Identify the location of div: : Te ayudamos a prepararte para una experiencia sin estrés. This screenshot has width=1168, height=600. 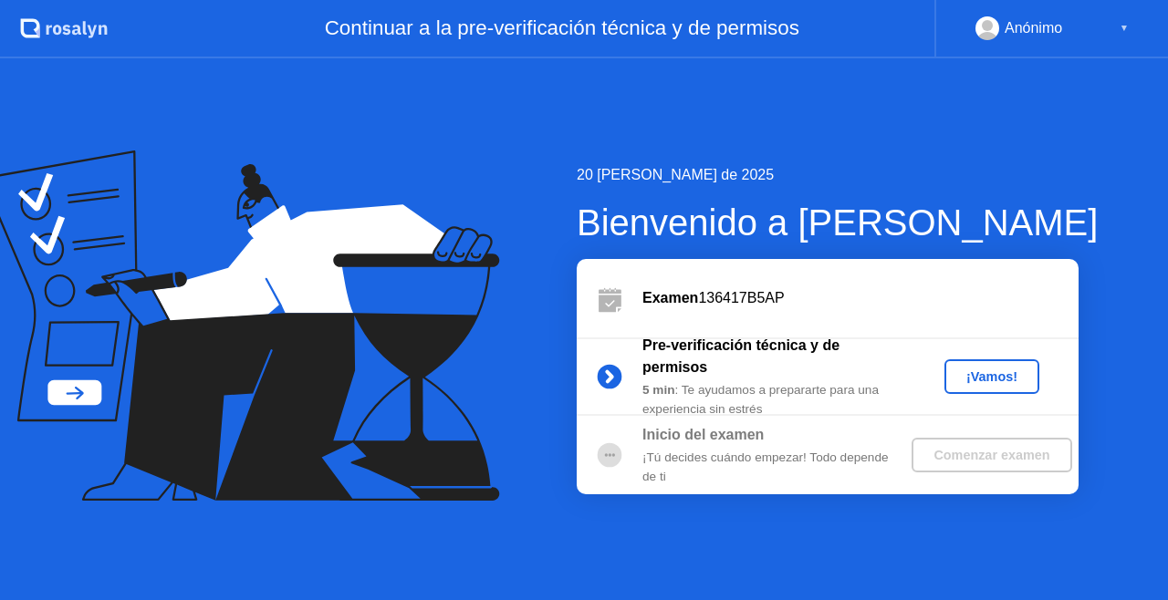
(774, 400).